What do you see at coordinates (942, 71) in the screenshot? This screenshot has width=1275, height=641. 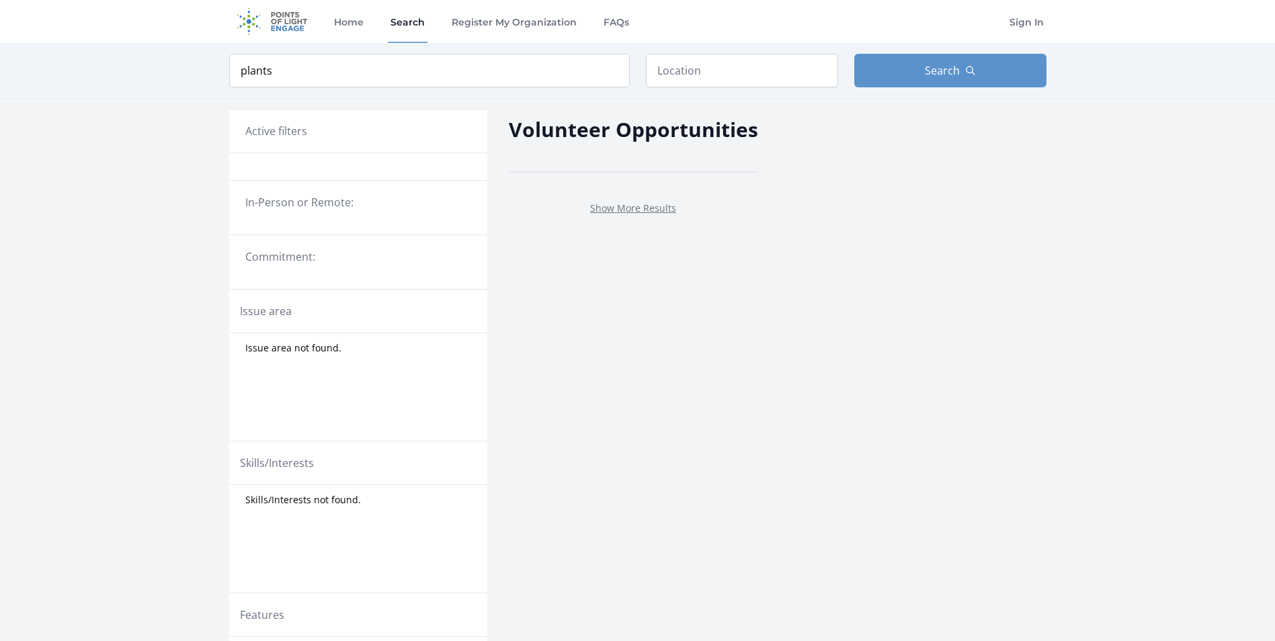 I see `span: Search` at bounding box center [942, 71].